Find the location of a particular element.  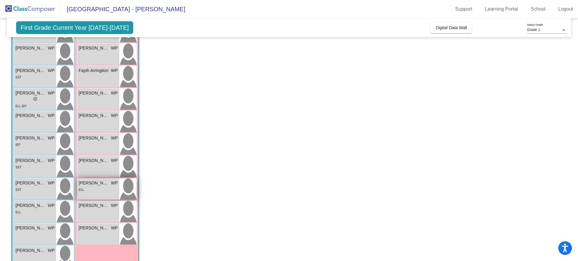

a: Logout is located at coordinates (566, 9).